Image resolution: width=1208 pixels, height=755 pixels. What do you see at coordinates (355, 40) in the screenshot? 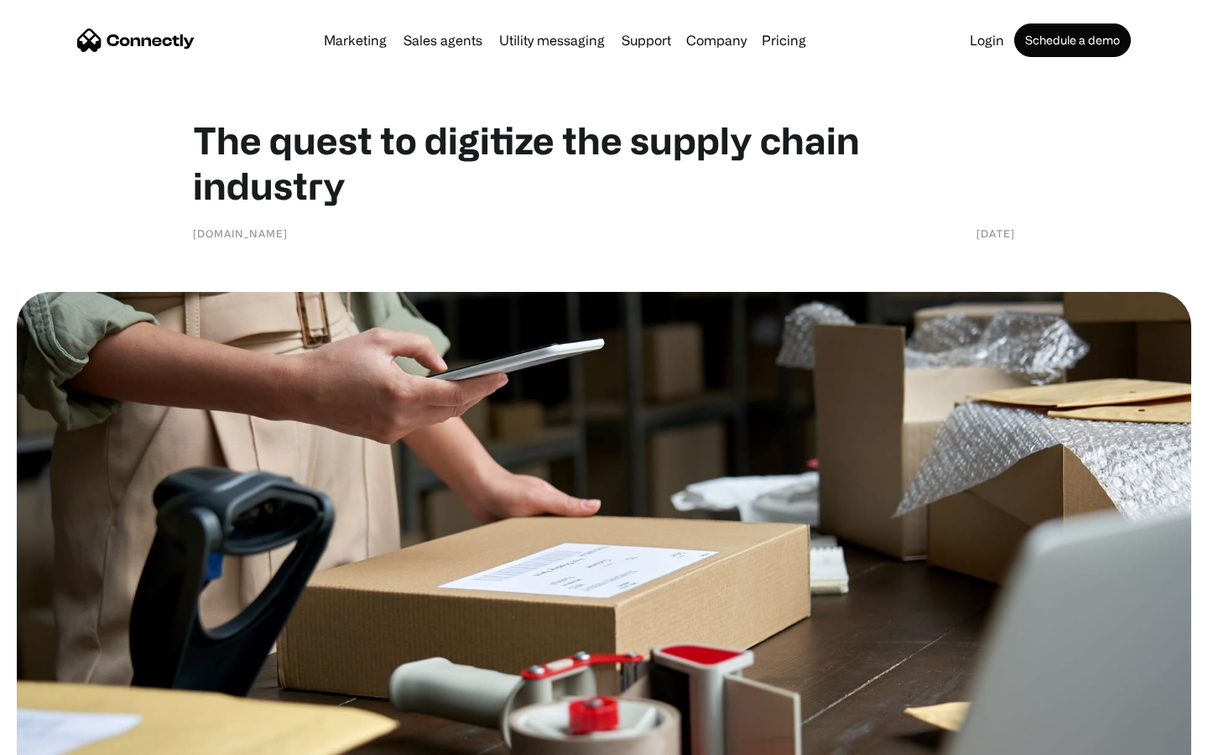
I see `a: Marketing` at bounding box center [355, 40].